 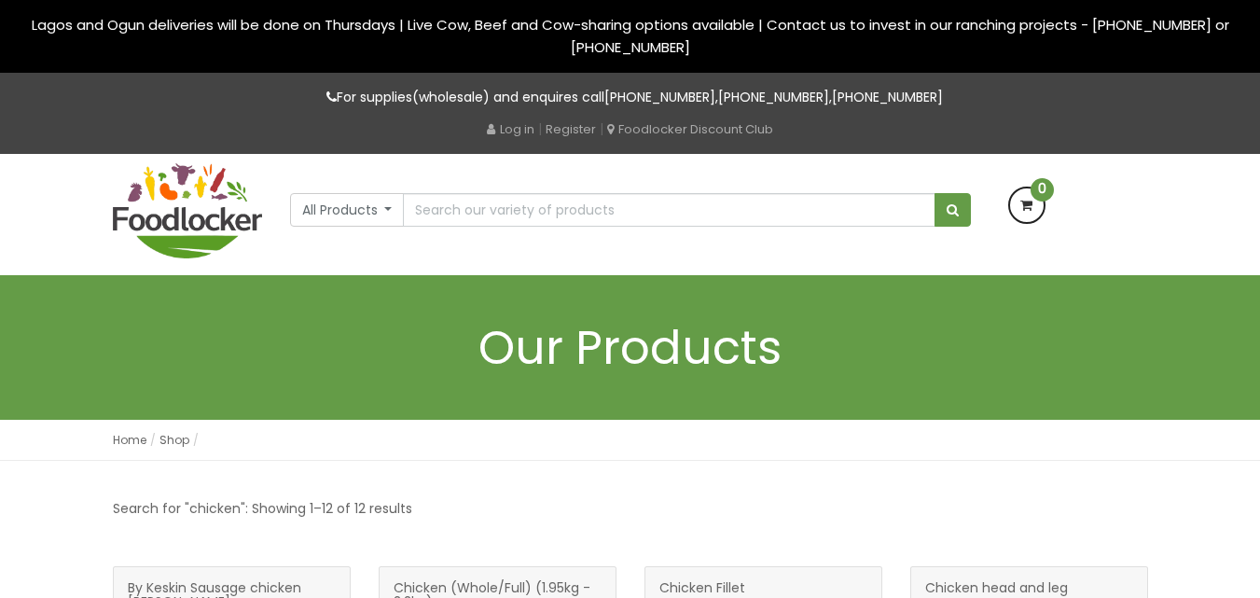 What do you see at coordinates (262, 508) in the screenshot?
I see `p: Search for "chicken": Showing 1–12 of 12 results` at bounding box center [262, 508].